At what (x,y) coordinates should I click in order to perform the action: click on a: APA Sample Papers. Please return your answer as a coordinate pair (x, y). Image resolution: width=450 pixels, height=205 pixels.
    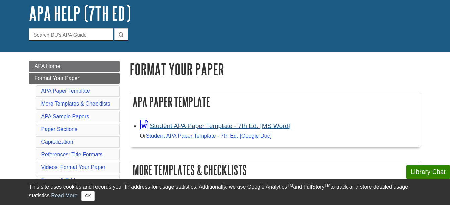
    Looking at the image, I should click on (65, 116).